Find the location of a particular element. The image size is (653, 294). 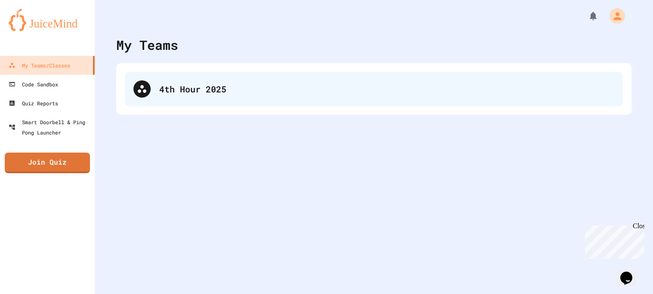

div: Smart Doorbell & Ping Pong Launcher is located at coordinates (50, 127).